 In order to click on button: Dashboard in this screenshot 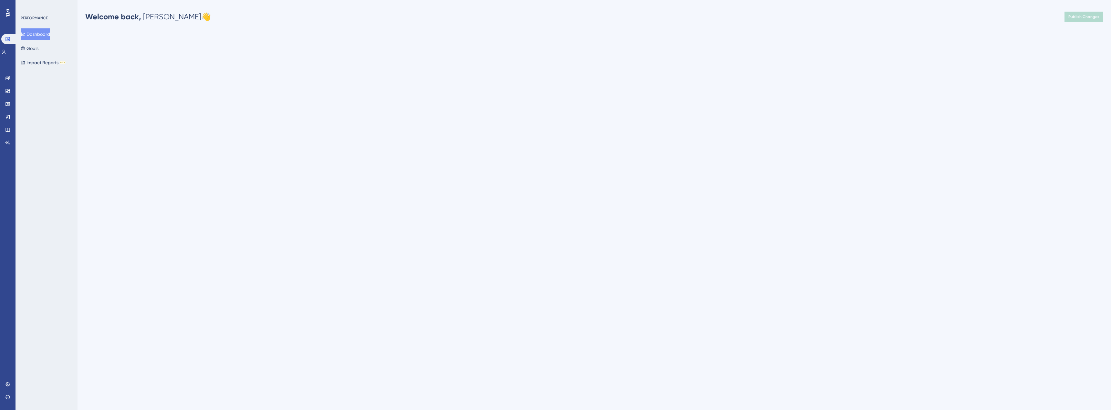, I will do `click(35, 34)`.